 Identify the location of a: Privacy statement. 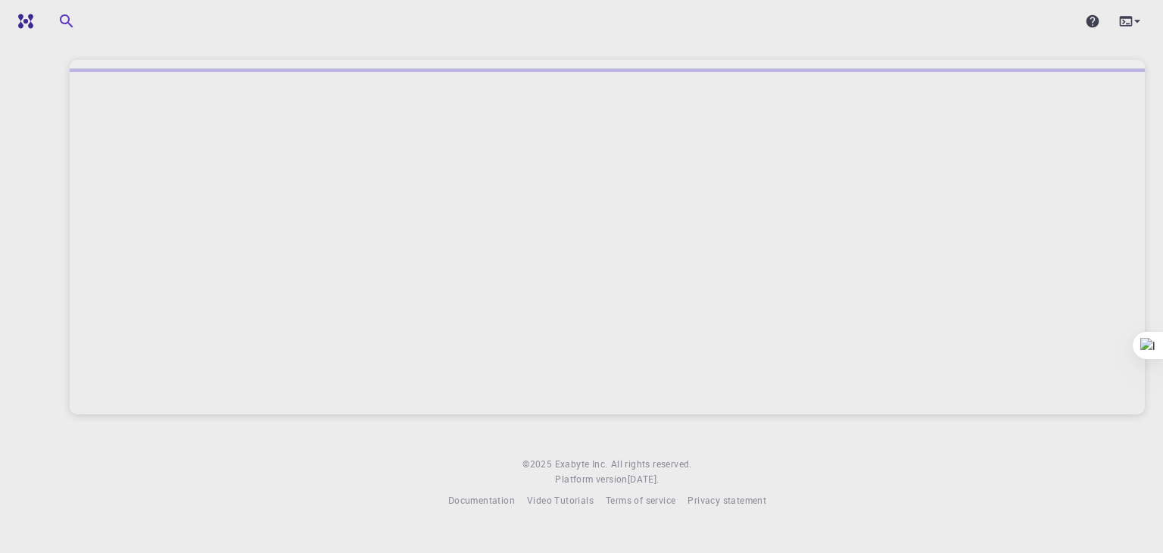
(727, 500).